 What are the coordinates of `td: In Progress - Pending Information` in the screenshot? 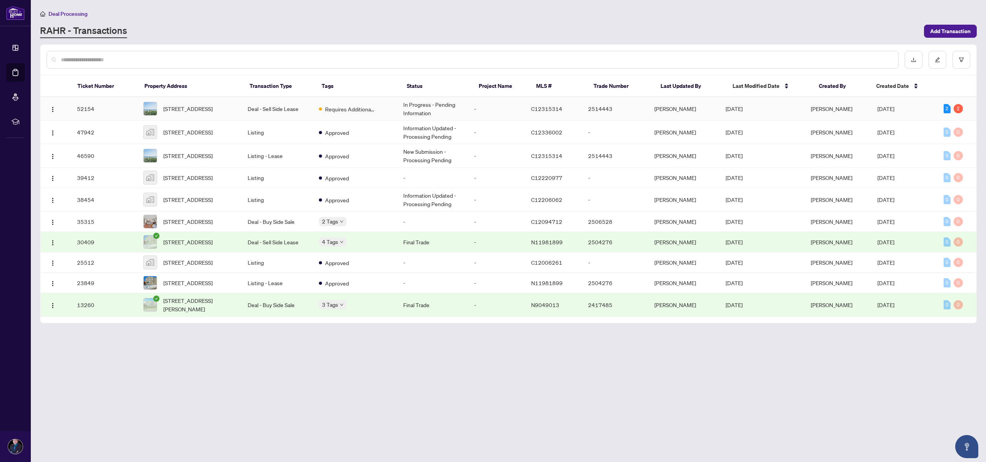 It's located at (433, 109).